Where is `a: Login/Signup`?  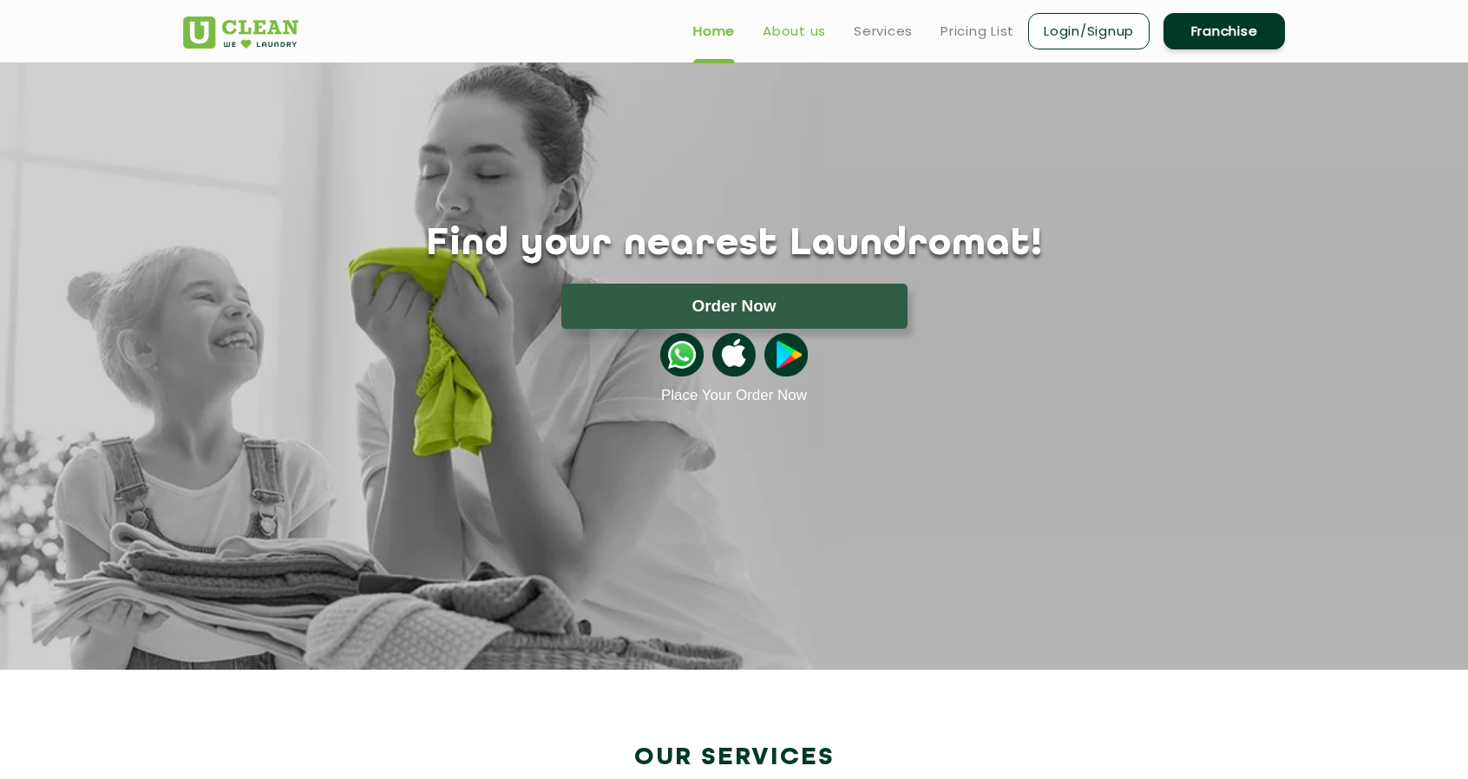 a: Login/Signup is located at coordinates (1089, 31).